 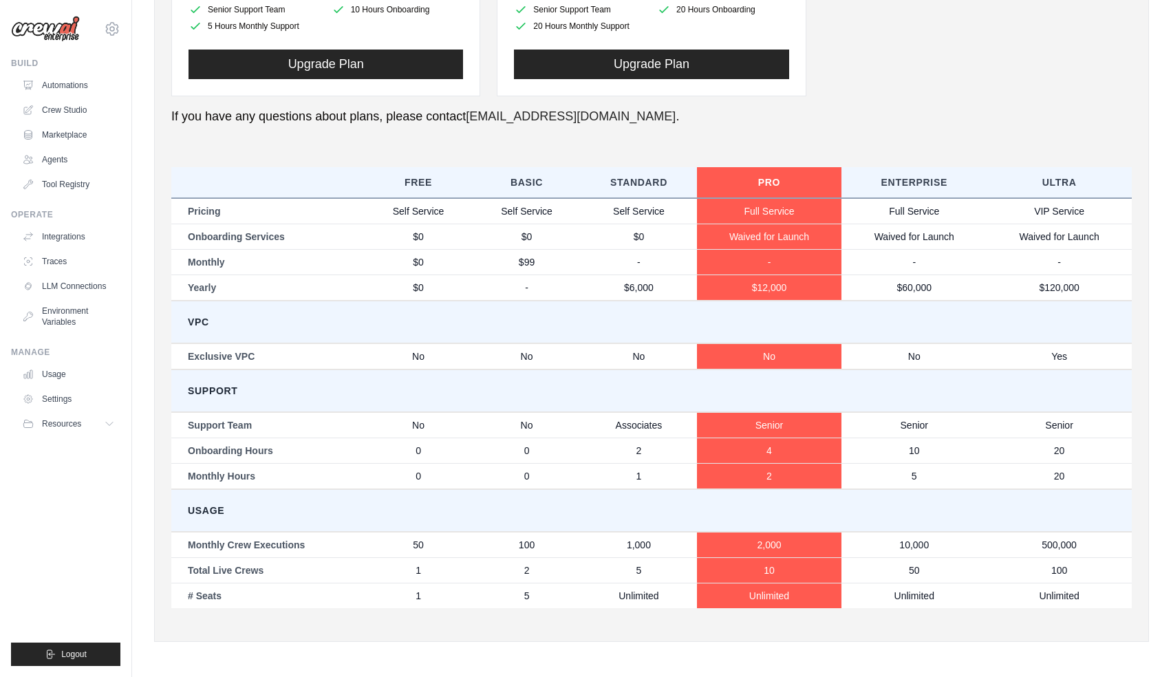 I want to click on li: 5 Hours Monthly Support, so click(x=254, y=26).